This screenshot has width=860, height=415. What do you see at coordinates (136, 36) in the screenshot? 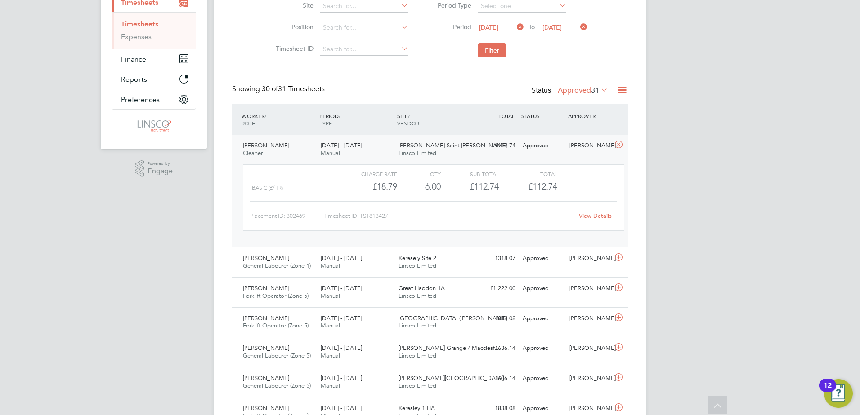
I see `a: Expenses` at bounding box center [136, 36].